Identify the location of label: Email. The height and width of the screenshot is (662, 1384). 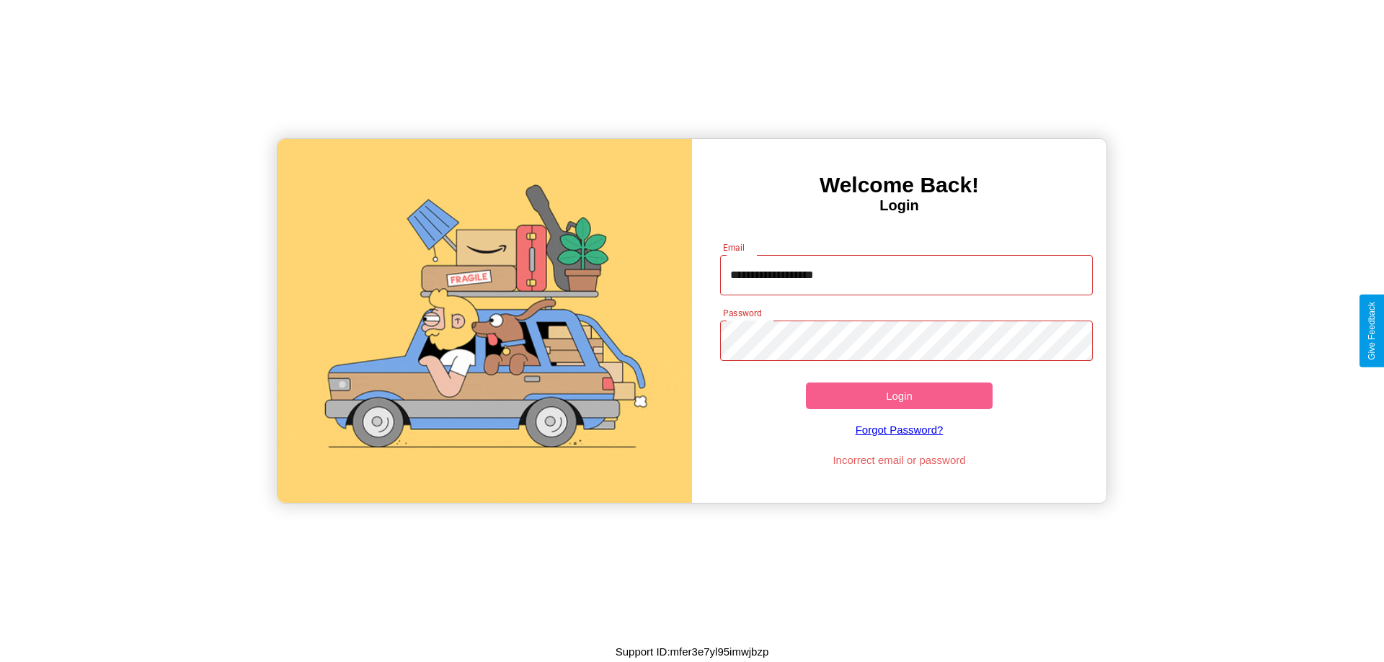
(734, 247).